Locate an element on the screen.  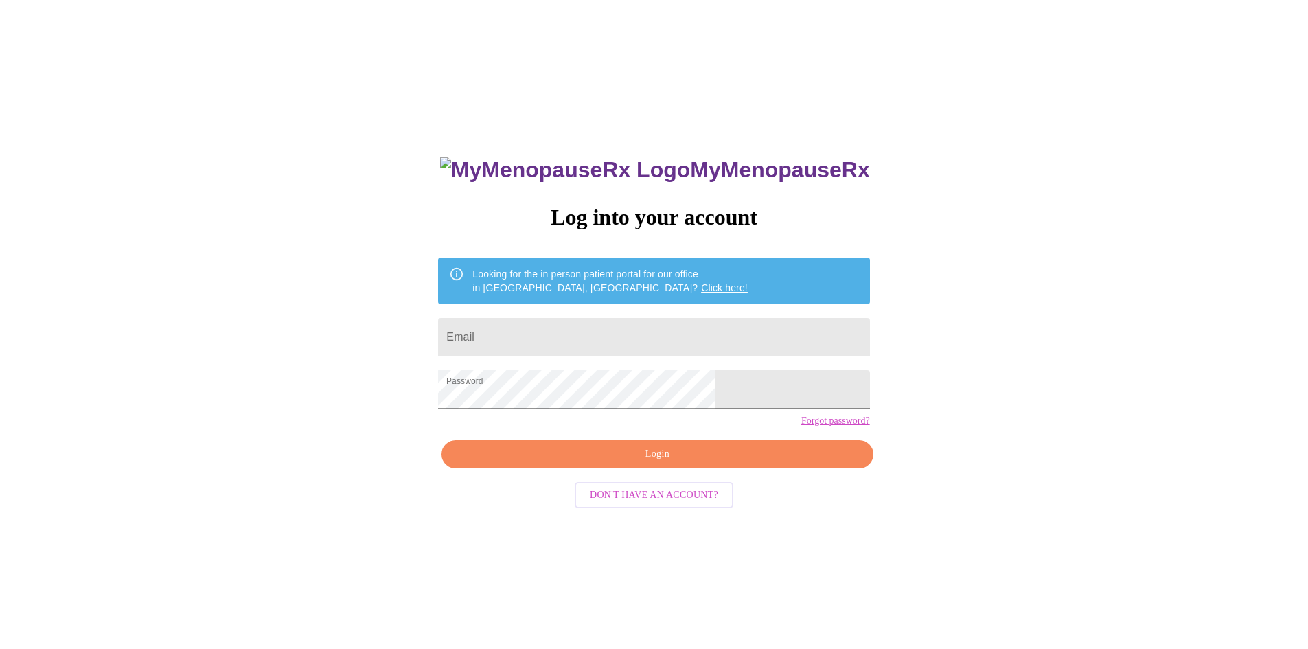
a: Don't have an account? is located at coordinates (654, 493).